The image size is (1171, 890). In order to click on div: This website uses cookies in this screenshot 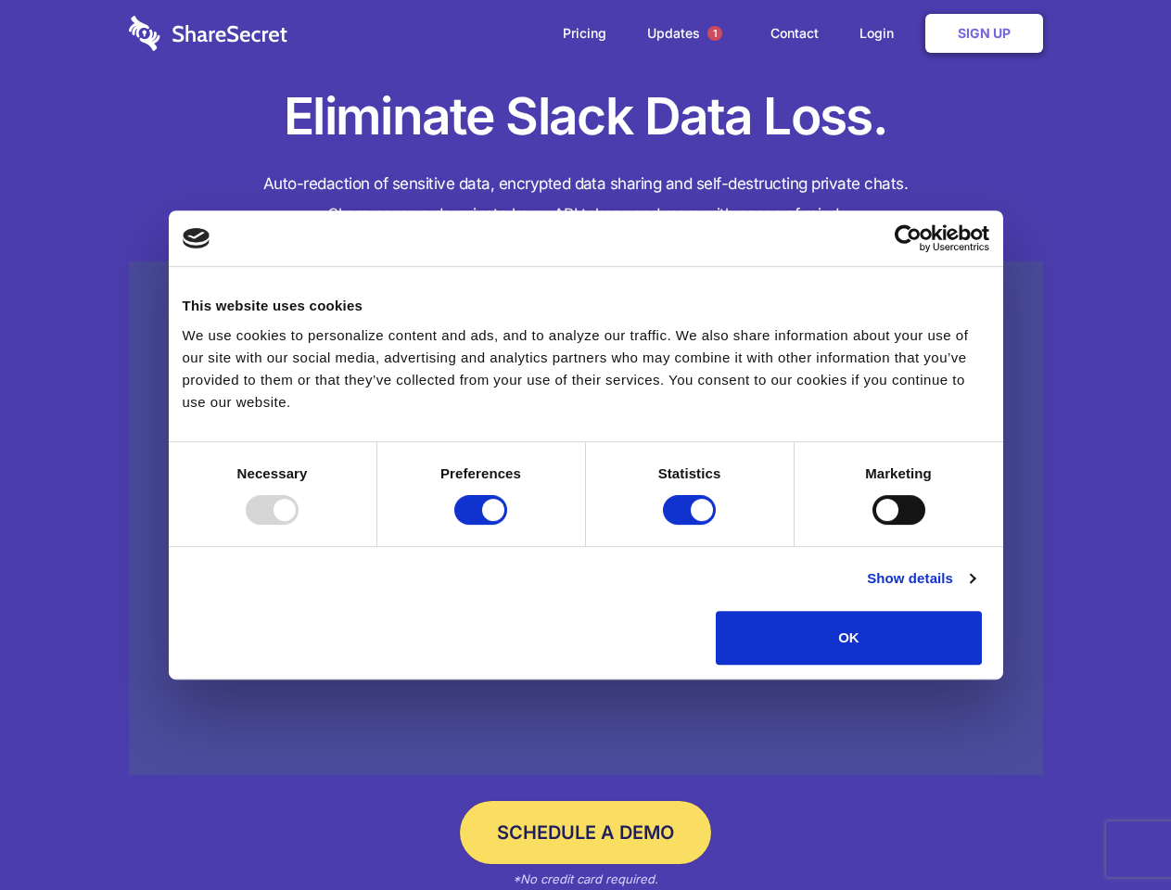, I will do `click(586, 306)`.